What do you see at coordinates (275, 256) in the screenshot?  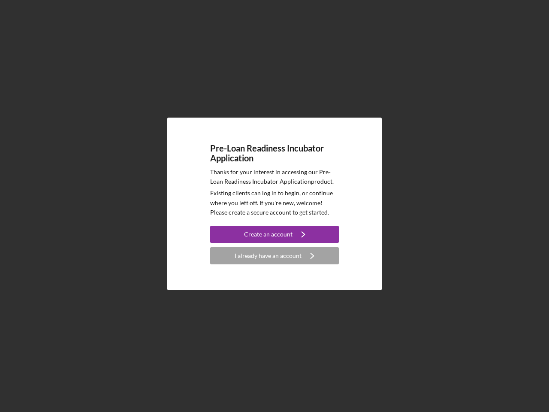 I see `a: I already have an account` at bounding box center [275, 256].